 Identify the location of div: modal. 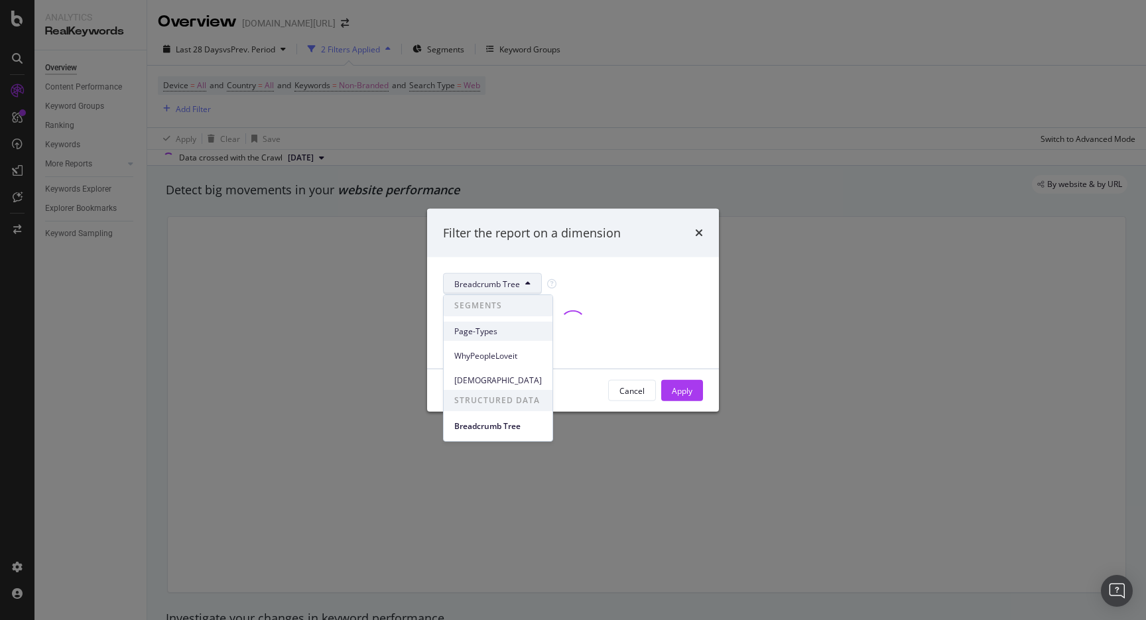
(573, 310).